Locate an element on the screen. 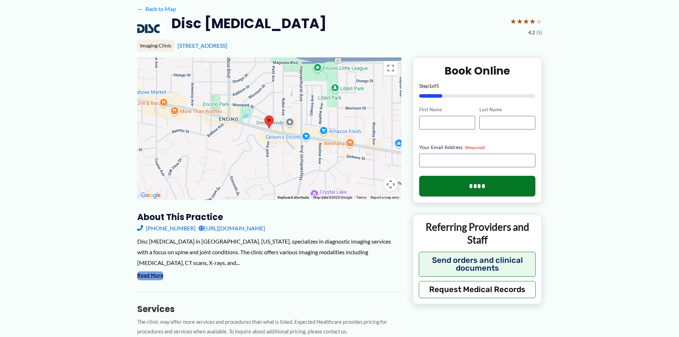  button: Request Medical Records is located at coordinates (478, 290).